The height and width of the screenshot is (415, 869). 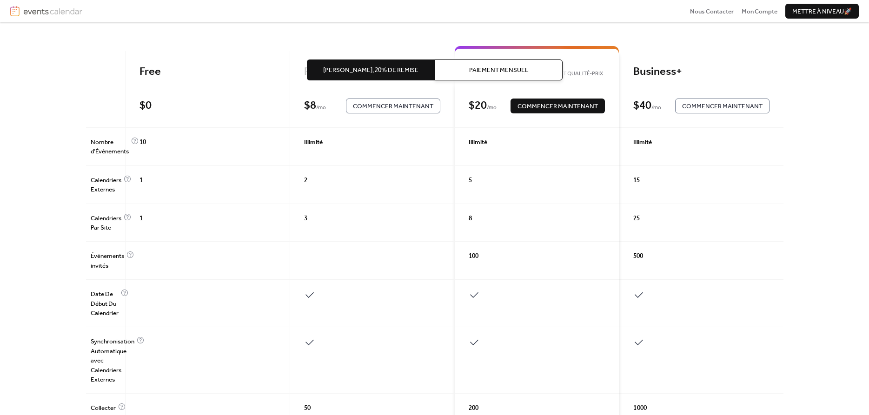 What do you see at coordinates (307, 408) in the screenshot?
I see `span: 50` at bounding box center [307, 408].